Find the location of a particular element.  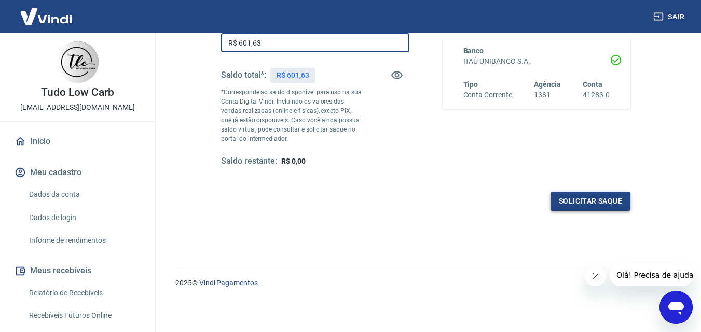

h5: Saldo restante: is located at coordinates (249, 161).